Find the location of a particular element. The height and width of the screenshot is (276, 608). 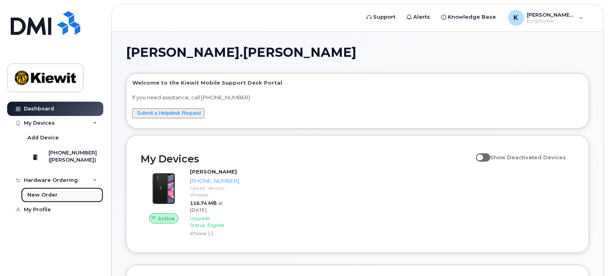

a: Submit a Helpdesk Request is located at coordinates (169, 113).